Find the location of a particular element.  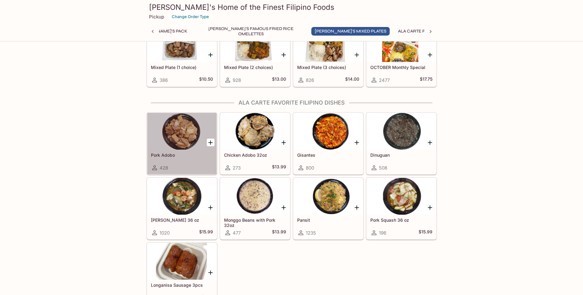

span: 826 is located at coordinates (310, 80).